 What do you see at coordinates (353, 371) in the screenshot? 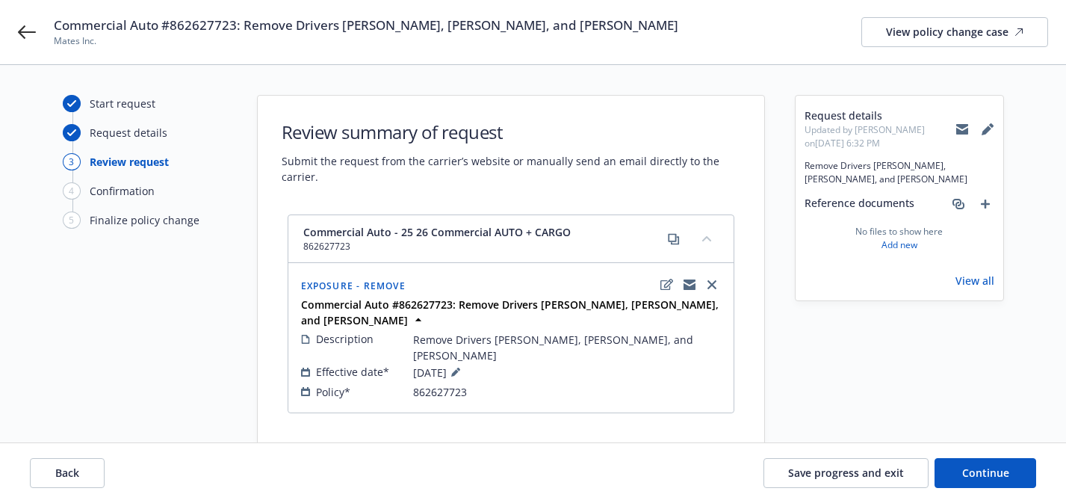
I see `span: Effective date*` at bounding box center [353, 371].